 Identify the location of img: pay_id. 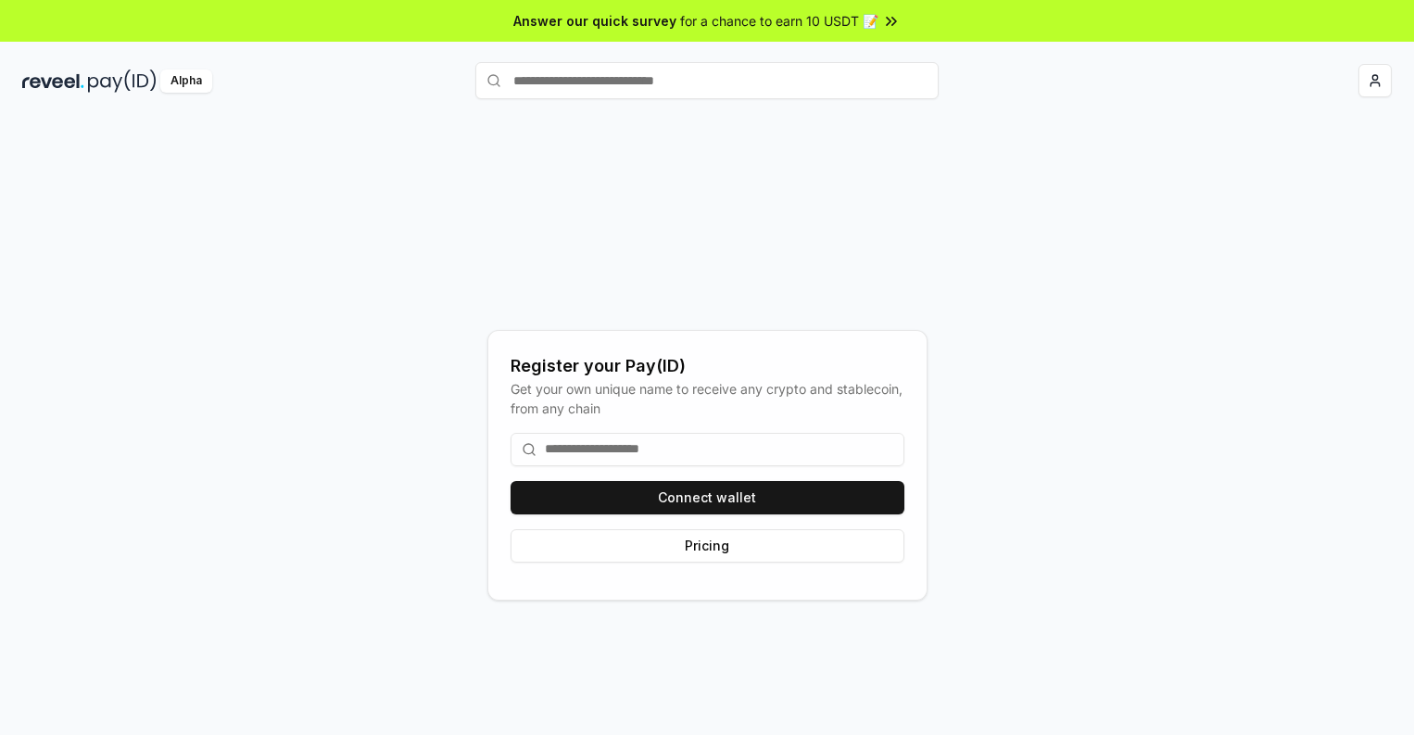
(122, 81).